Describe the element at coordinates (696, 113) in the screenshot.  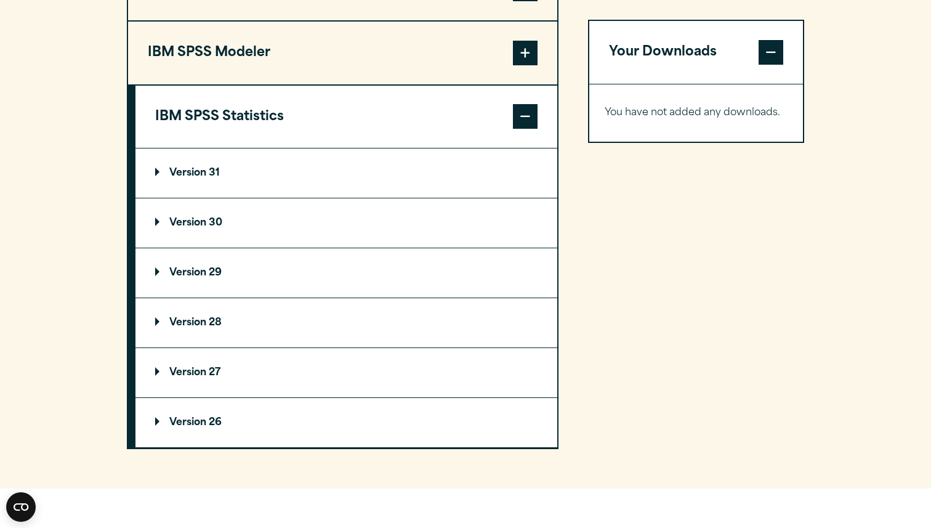
I see `p: You have not added any downloads.` at that location.